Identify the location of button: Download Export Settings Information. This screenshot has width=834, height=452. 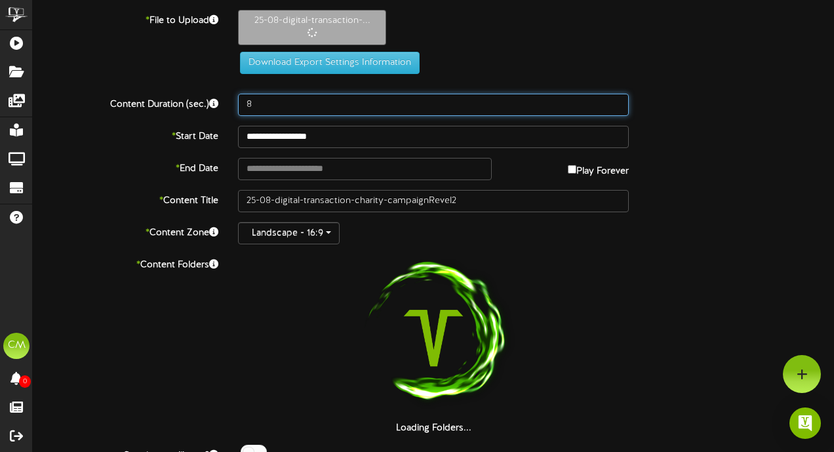
(330, 63).